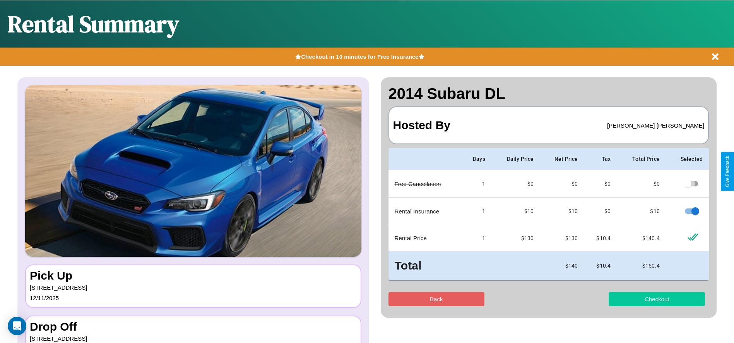  What do you see at coordinates (515, 211) in the screenshot?
I see `td: $10` at bounding box center [515, 211].